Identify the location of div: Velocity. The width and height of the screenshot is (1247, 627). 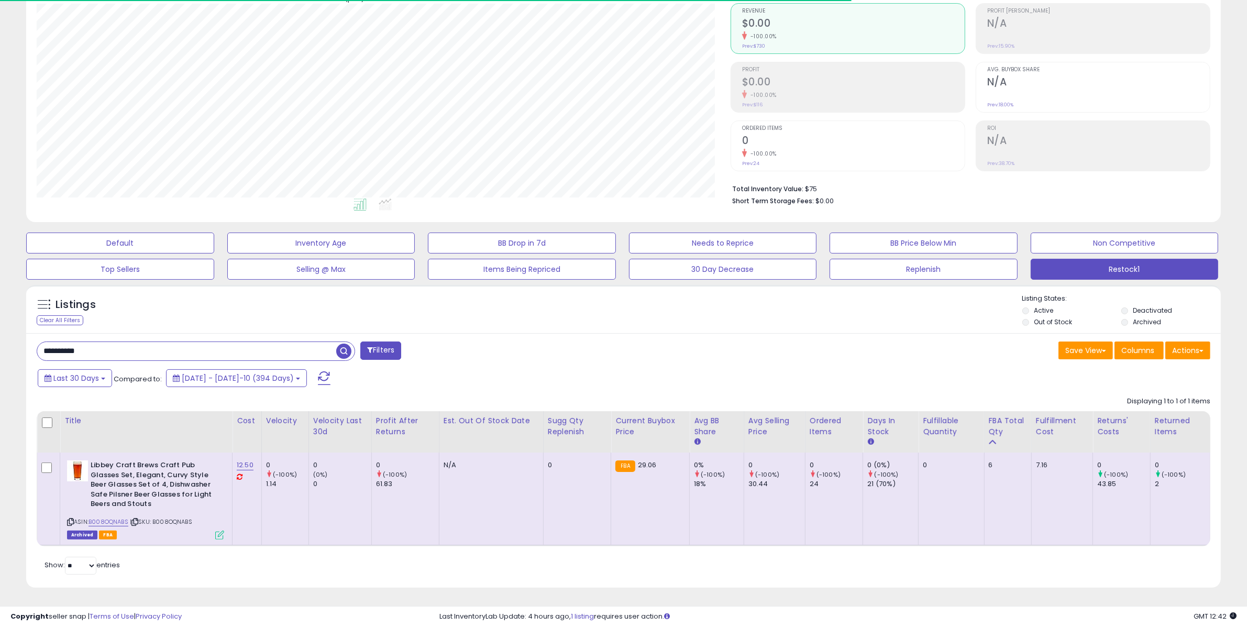
(285, 421).